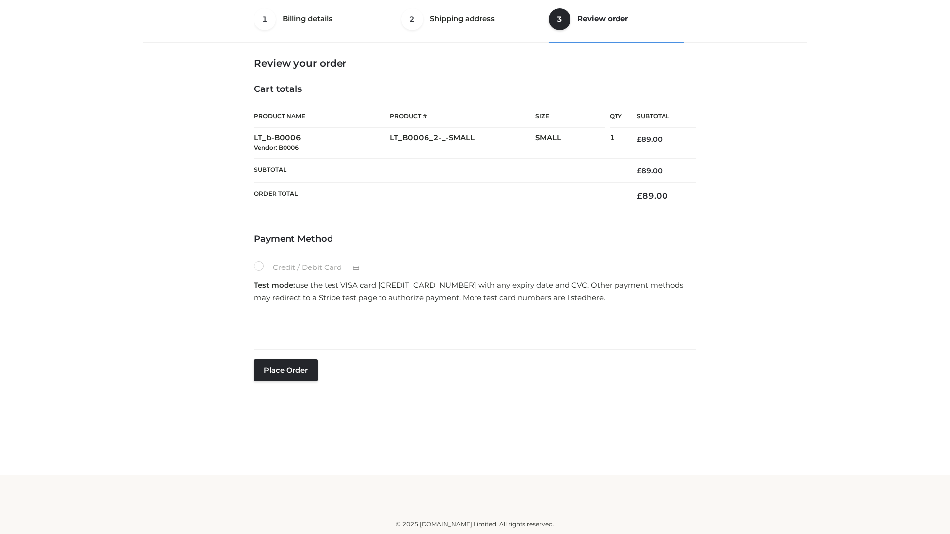 The width and height of the screenshot is (950, 534). What do you see at coordinates (321, 143) in the screenshot?
I see `td: LT_b-B0006` at bounding box center [321, 143].